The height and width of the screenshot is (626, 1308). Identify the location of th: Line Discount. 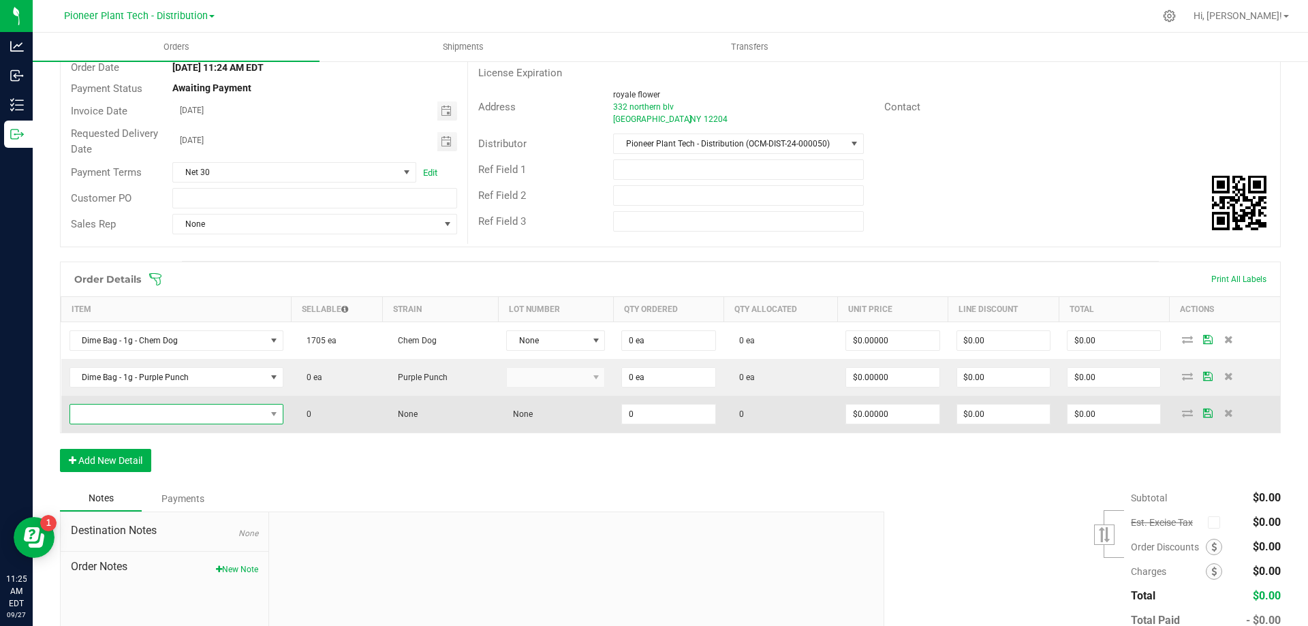
(1004, 309).